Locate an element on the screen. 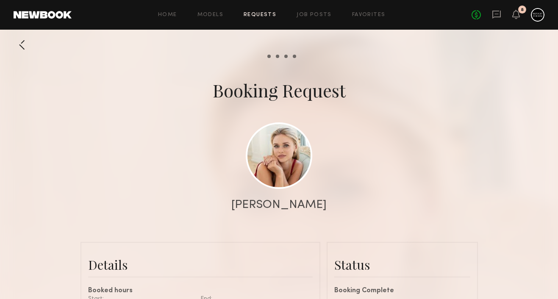 Image resolution: width=558 pixels, height=299 pixels. a: Home is located at coordinates (167, 15).